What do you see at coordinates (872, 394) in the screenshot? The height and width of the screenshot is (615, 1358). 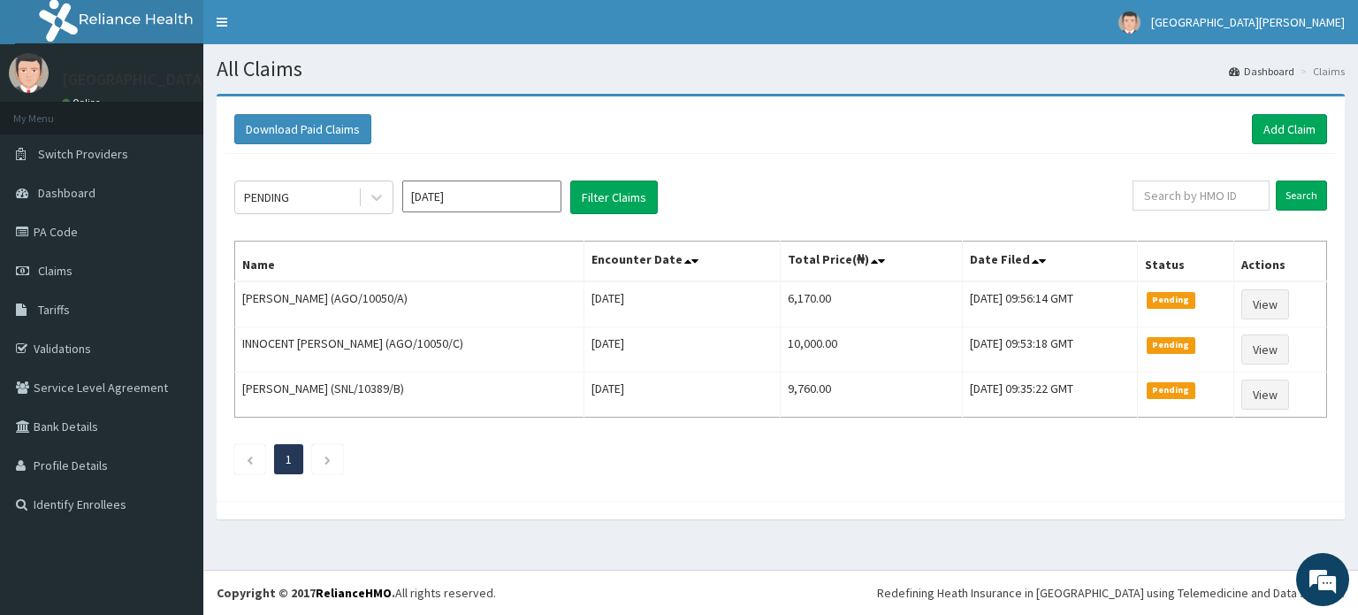 I see `td: 9,760.00` at bounding box center [872, 394].